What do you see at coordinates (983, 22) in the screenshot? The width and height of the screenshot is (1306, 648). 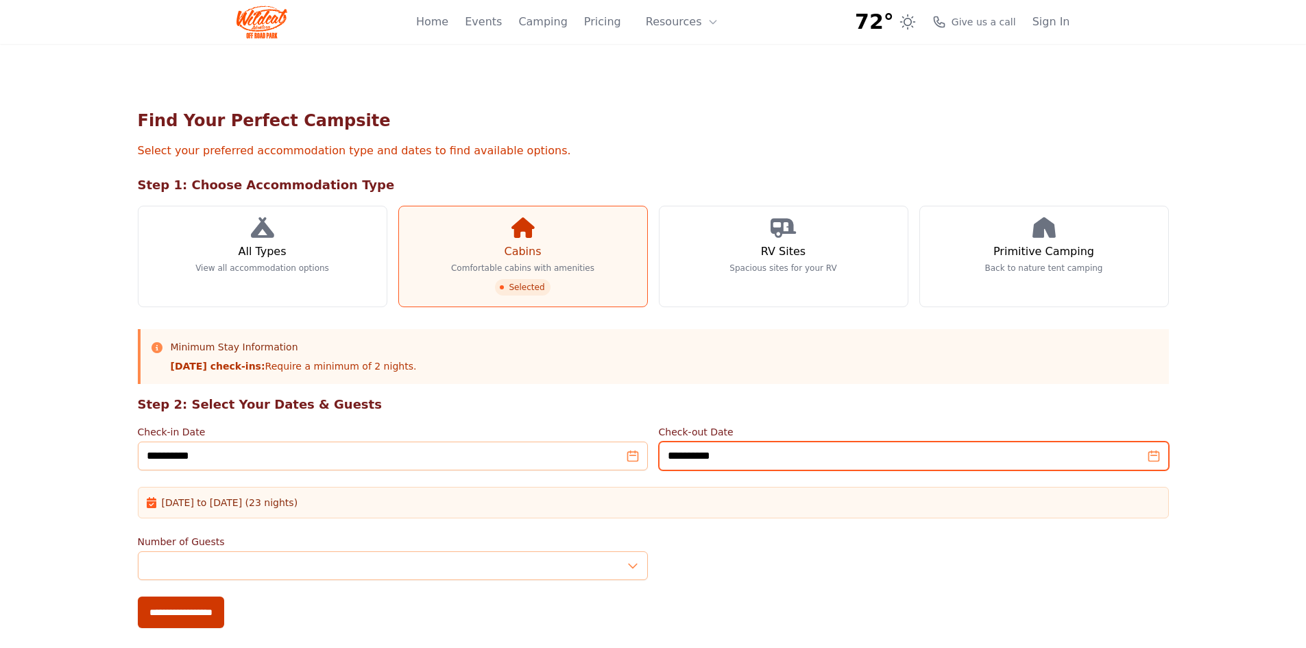 I see `span: Give us a call` at bounding box center [983, 22].